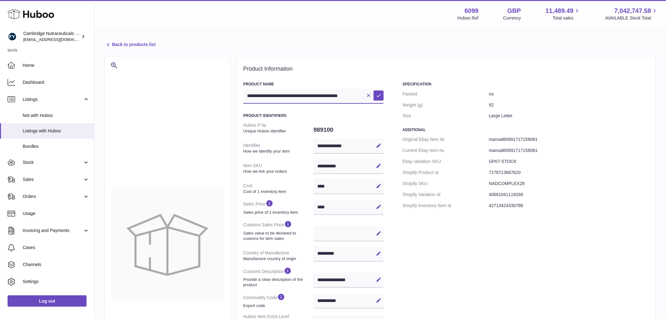 Image resolution: width=666 pixels, height=319 pixels. I want to click on img: no-photo-large.jpg, so click(168, 244).